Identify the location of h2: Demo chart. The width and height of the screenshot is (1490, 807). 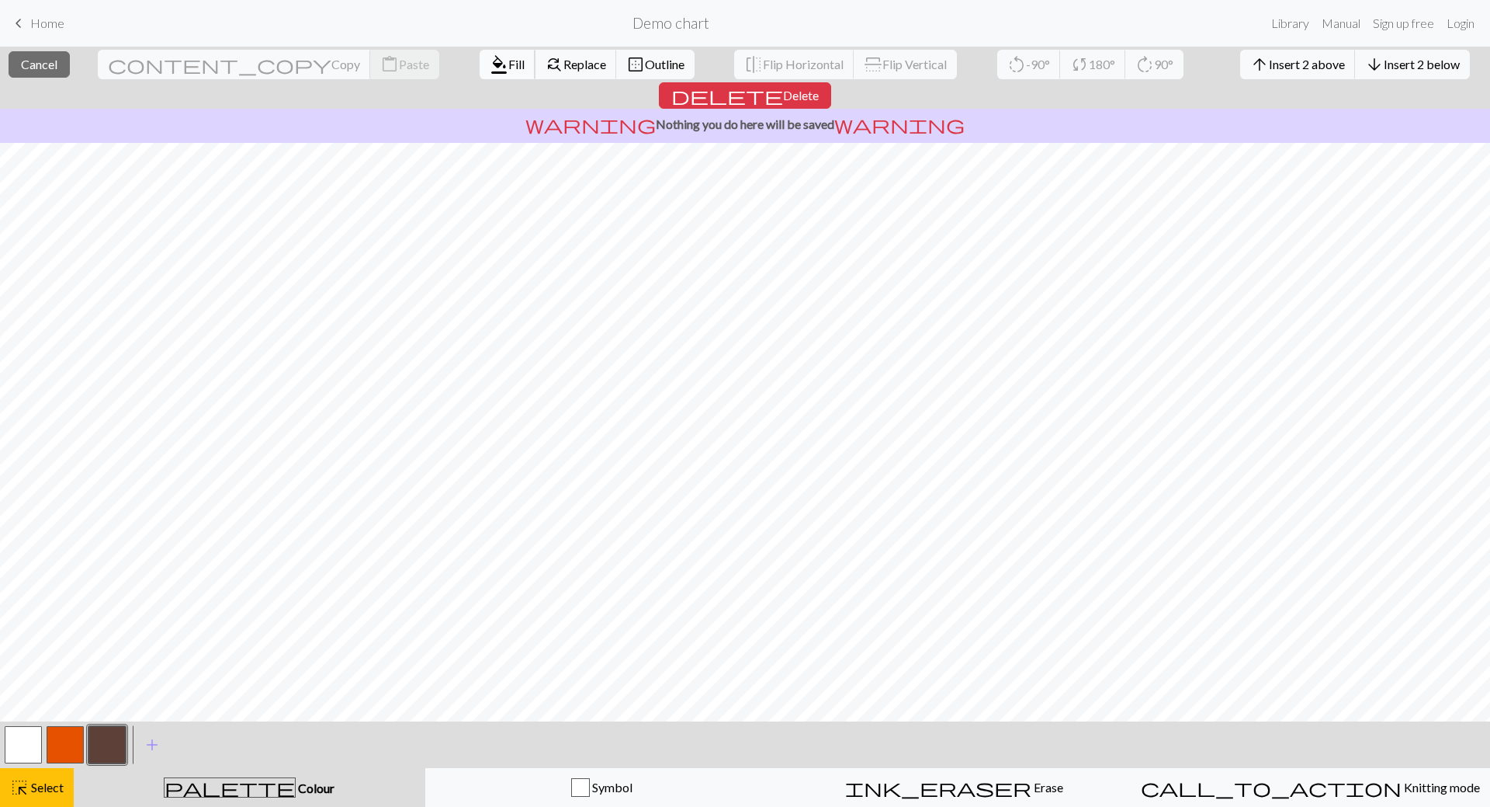
(671, 23).